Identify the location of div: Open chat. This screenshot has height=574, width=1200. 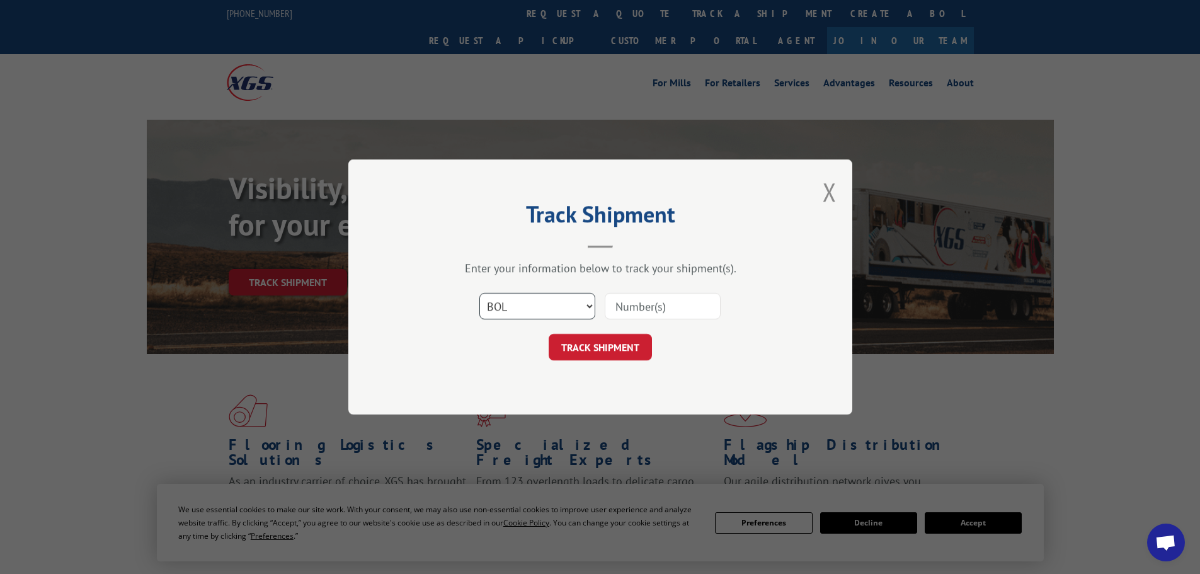
(1166, 543).